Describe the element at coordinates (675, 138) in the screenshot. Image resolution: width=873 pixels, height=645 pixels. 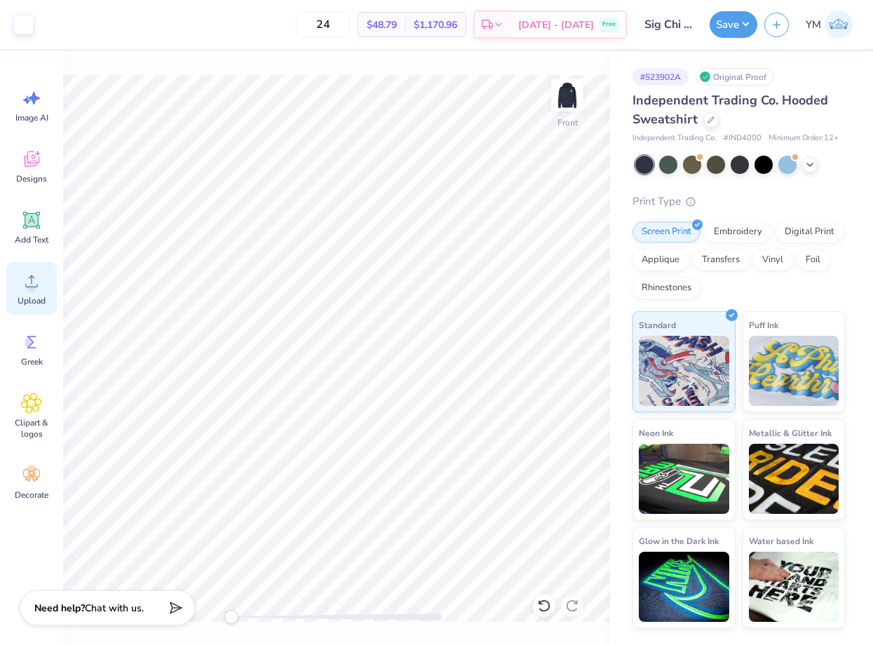
I see `span: Independent Trading Co.` at that location.